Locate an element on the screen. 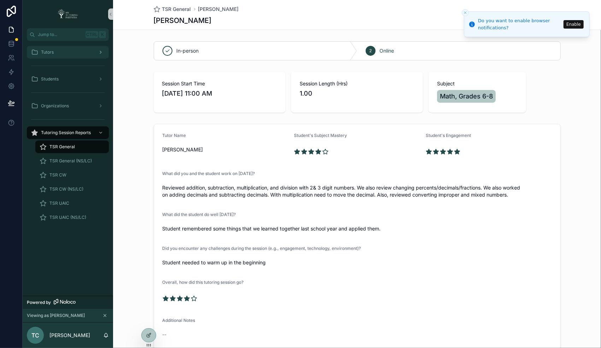  span: Tutor Name is located at coordinates (174, 135).